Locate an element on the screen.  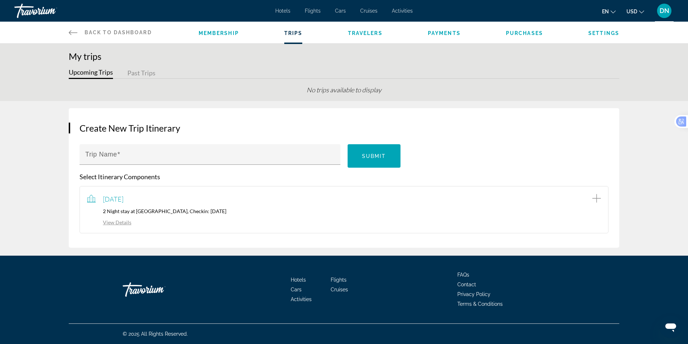
button: Change currency is located at coordinates (636, 11).